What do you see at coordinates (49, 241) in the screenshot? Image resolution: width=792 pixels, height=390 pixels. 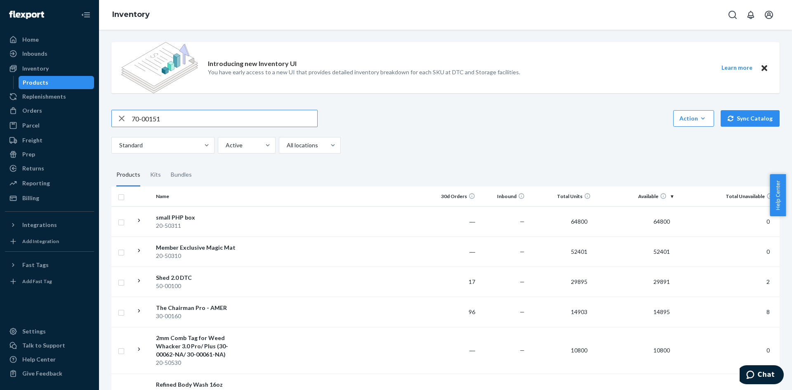 I see `a: Add Integration` at bounding box center [49, 241].